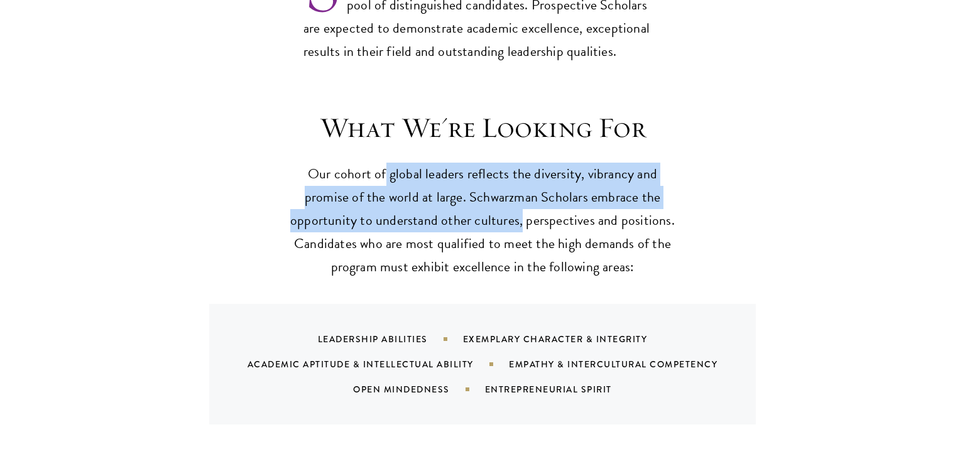  I want to click on div: Entrepreneurial Spirit, so click(564, 390).